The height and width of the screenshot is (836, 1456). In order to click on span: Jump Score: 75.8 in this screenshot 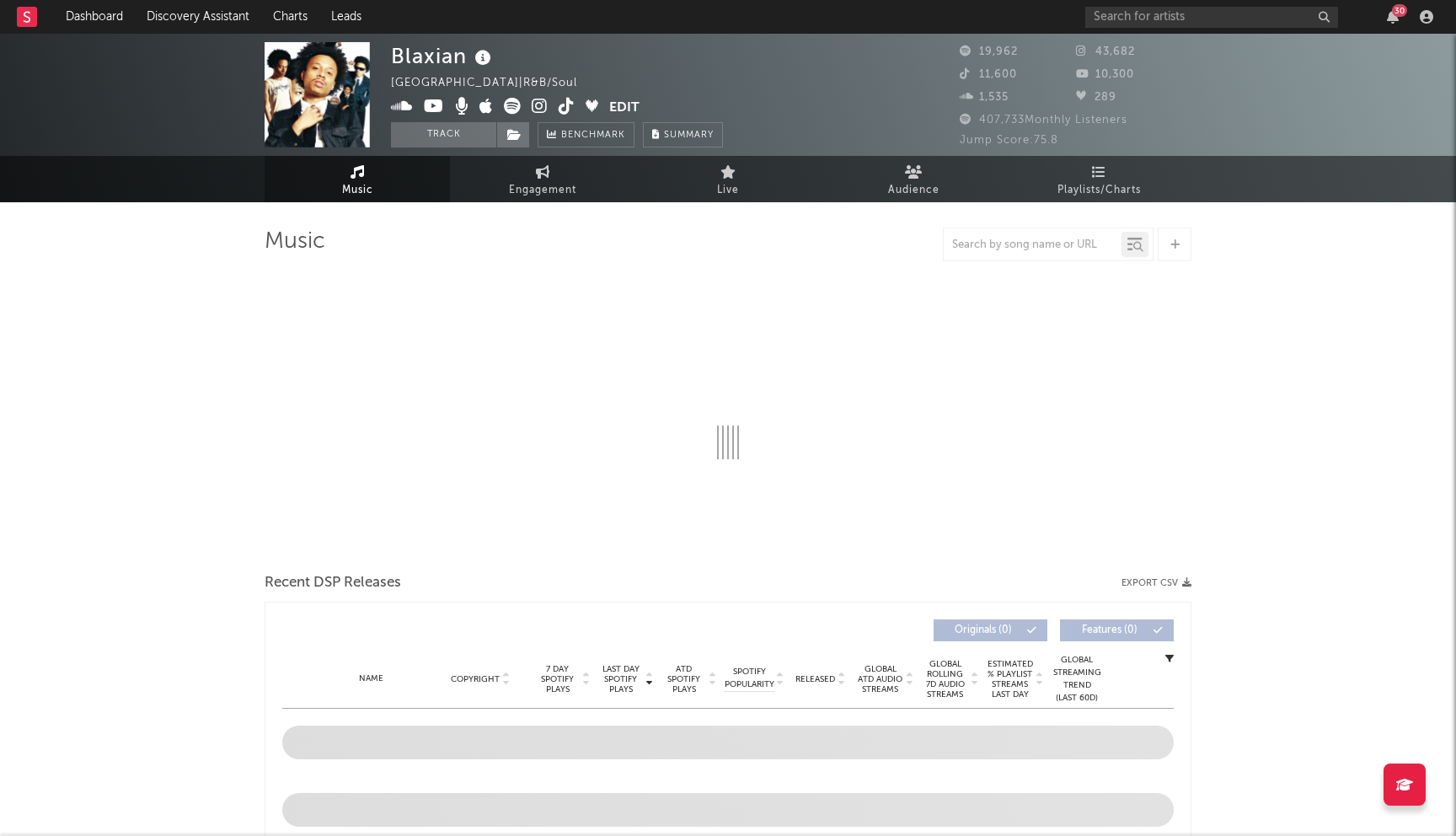, I will do `click(1009, 140)`.